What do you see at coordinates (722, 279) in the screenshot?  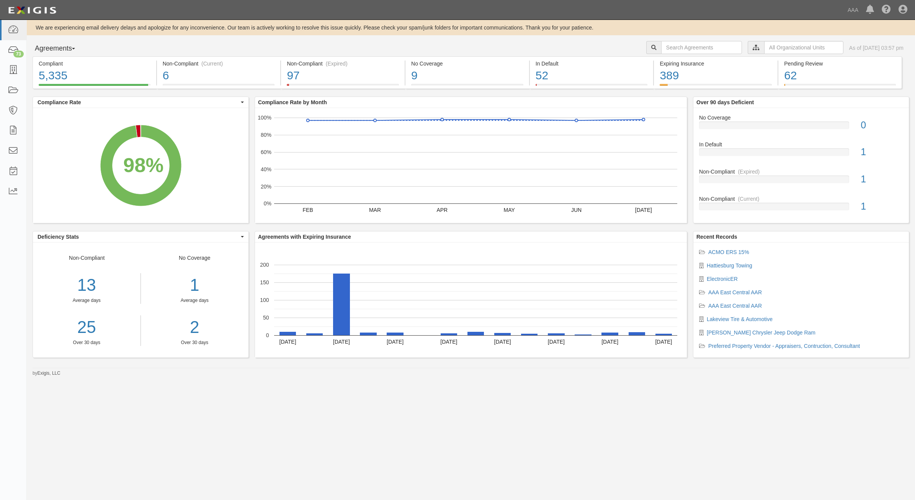 I see `a: ElectronicER` at bounding box center [722, 279].